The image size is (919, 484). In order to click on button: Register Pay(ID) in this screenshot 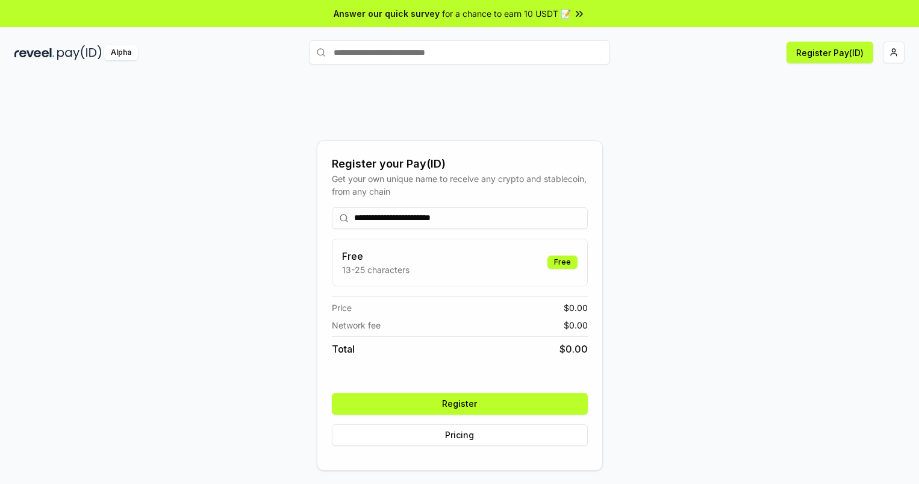, I will do `click(830, 52)`.